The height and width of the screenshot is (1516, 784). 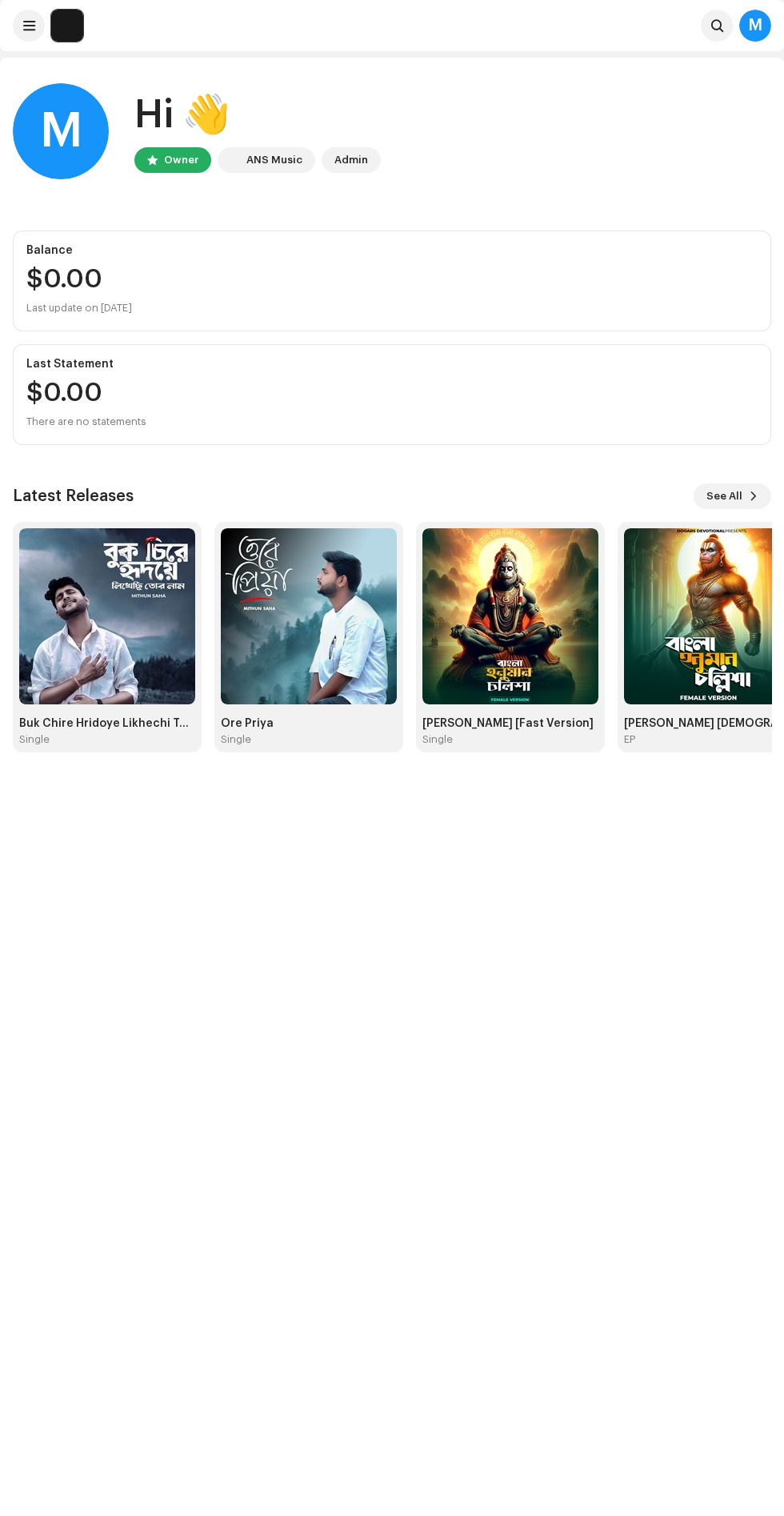 I want to click on img: 613272f2-28ac-47b1-bdf1-828fc9d6ca3f, so click(x=107, y=616).